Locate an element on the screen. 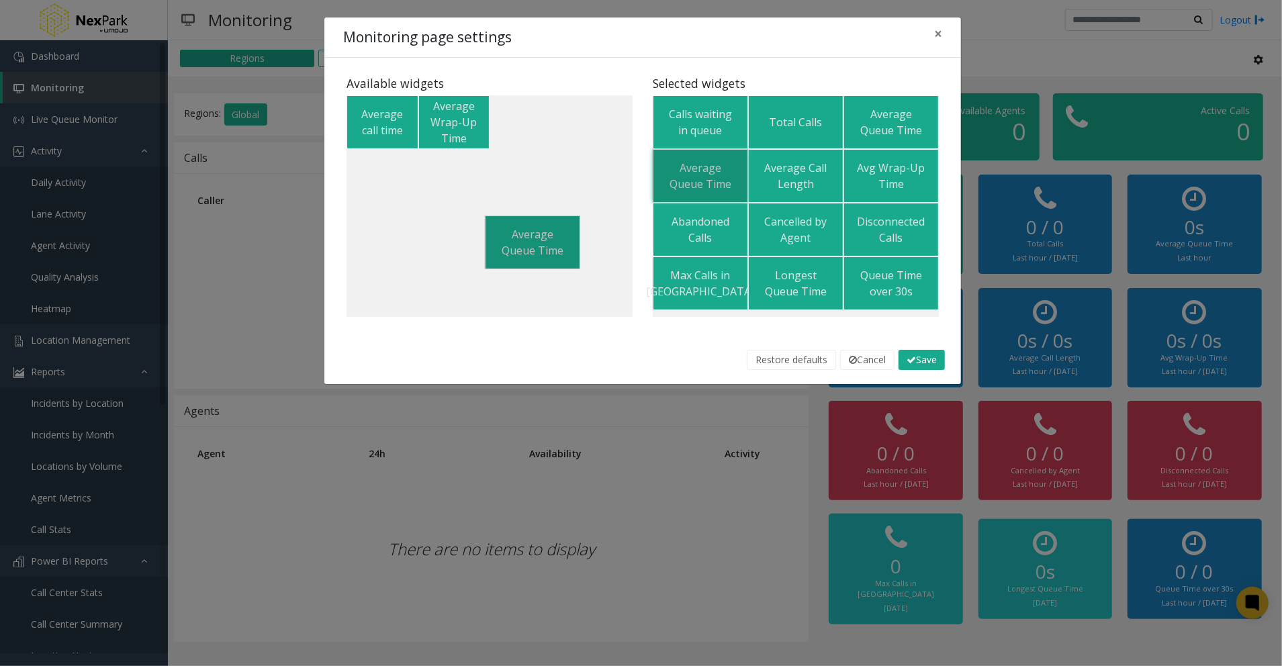 Image resolution: width=1282 pixels, height=666 pixels. div: Abandoned Calls is located at coordinates (701, 230).